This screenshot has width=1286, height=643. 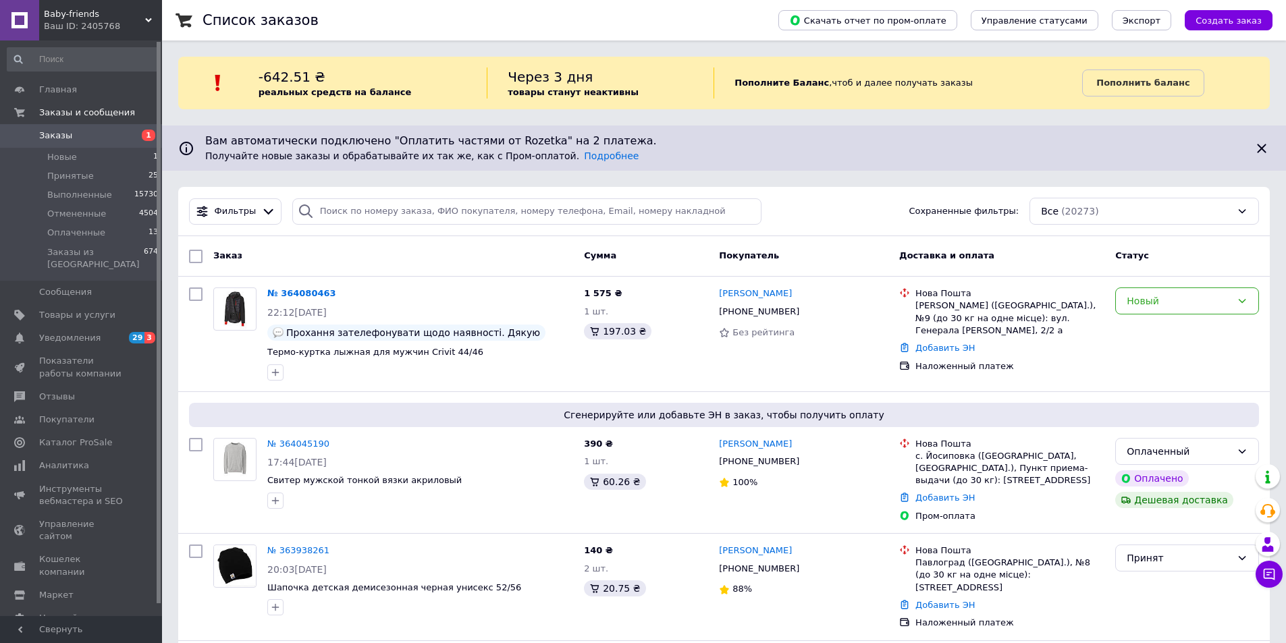 What do you see at coordinates (1050, 211) in the screenshot?
I see `span: Все` at bounding box center [1050, 211].